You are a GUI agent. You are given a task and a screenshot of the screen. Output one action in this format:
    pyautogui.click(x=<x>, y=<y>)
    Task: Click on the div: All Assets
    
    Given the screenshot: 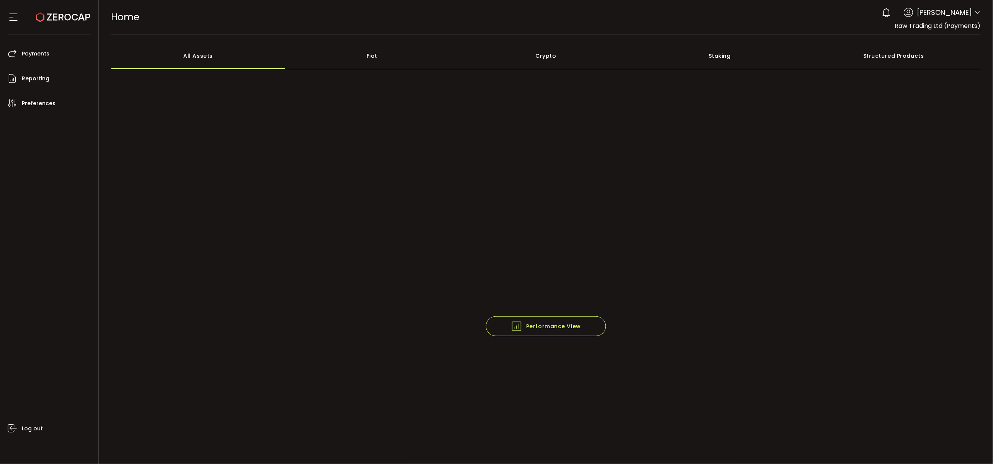 What is the action you would take?
    pyautogui.click(x=198, y=56)
    